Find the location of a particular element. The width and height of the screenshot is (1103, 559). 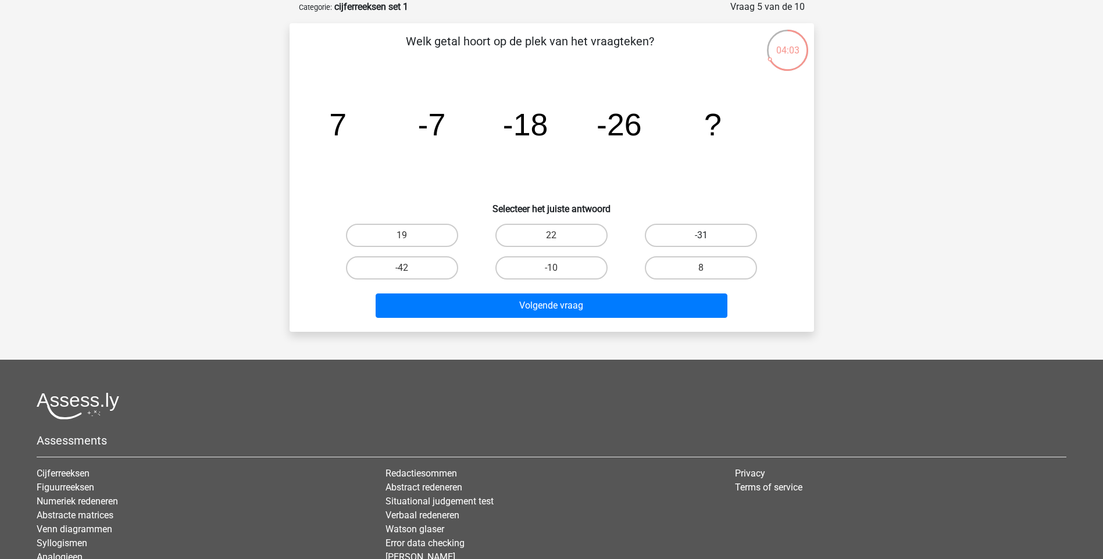

label: 22 is located at coordinates (551, 235).